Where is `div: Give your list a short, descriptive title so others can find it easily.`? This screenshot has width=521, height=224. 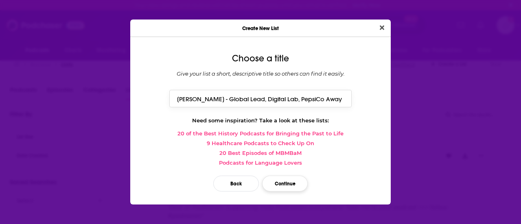 div: Give your list a short, descriptive title so others can find it easily. is located at coordinates (260, 74).